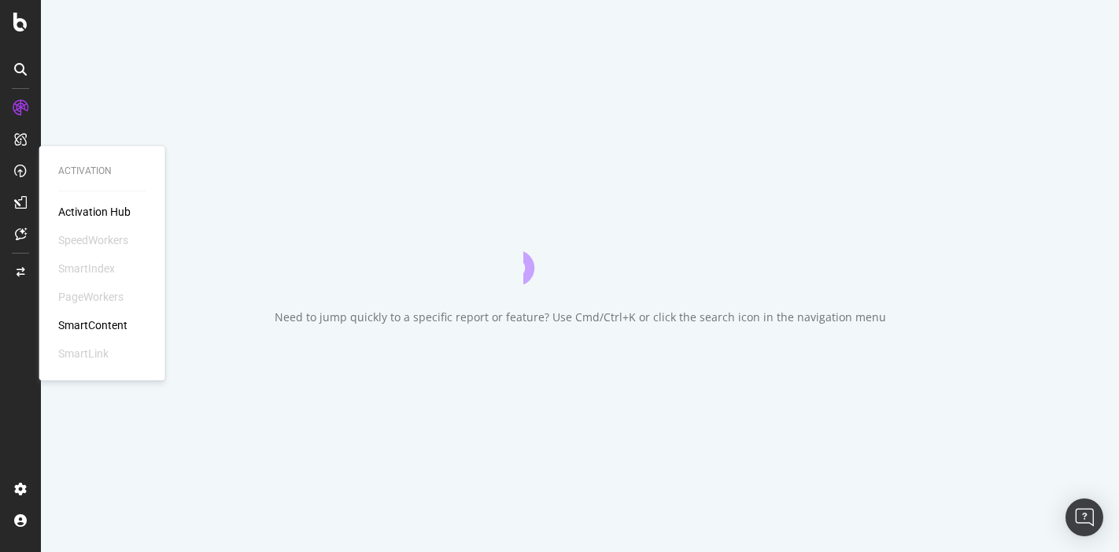 This screenshot has width=1119, height=552. I want to click on div: SmartIndex, so click(87, 268).